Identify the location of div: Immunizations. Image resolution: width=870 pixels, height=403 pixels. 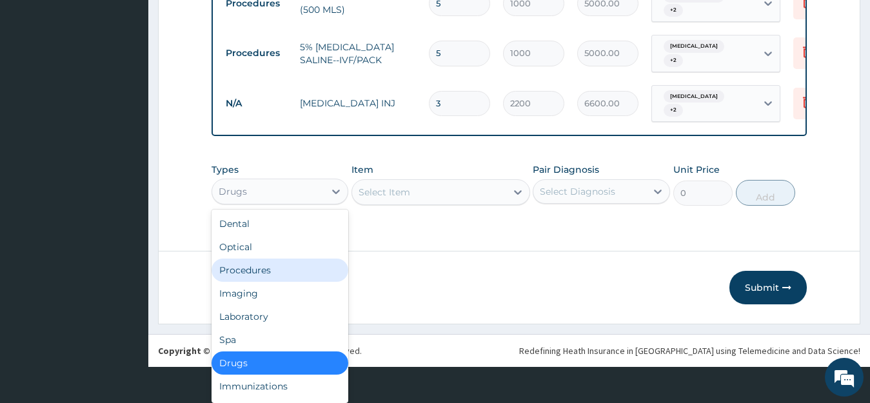
(280, 386).